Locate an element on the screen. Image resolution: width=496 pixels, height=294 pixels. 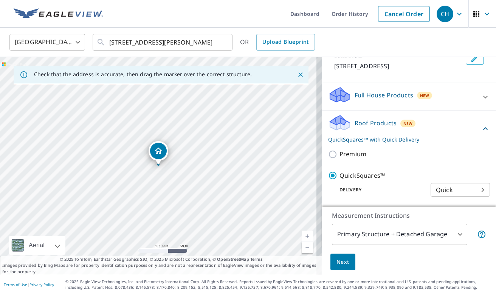
p: Full House Products is located at coordinates (383, 95).